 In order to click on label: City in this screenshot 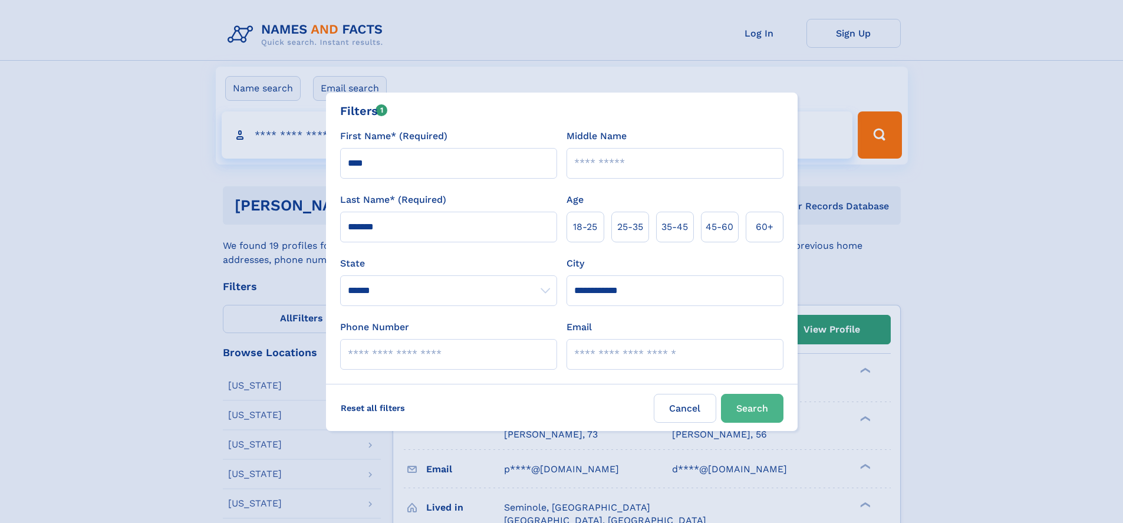, I will do `click(575, 263)`.